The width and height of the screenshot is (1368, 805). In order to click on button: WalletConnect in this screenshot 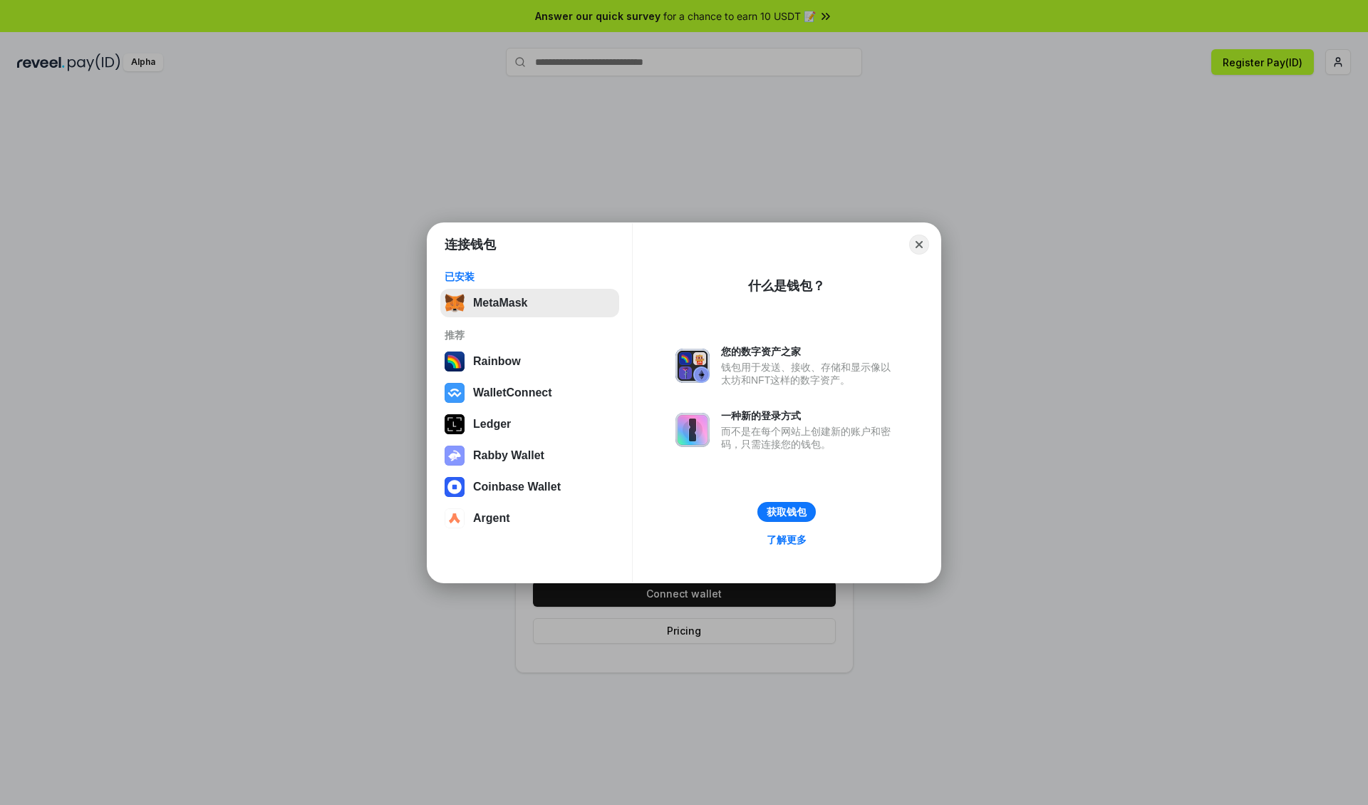, I will do `click(530, 393)`.